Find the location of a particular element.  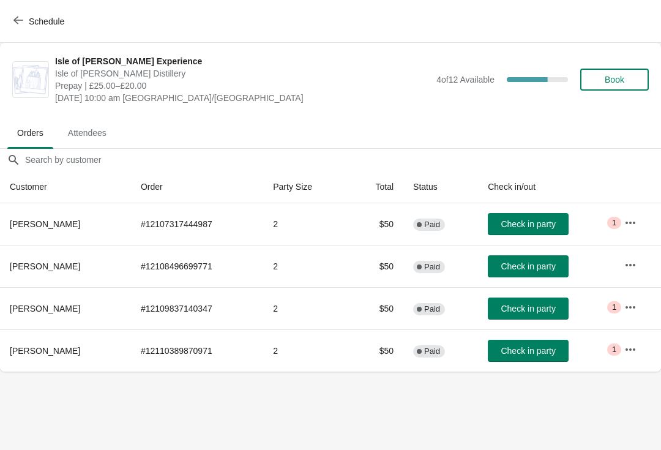

td: # 12107317444987 is located at coordinates (197, 224).